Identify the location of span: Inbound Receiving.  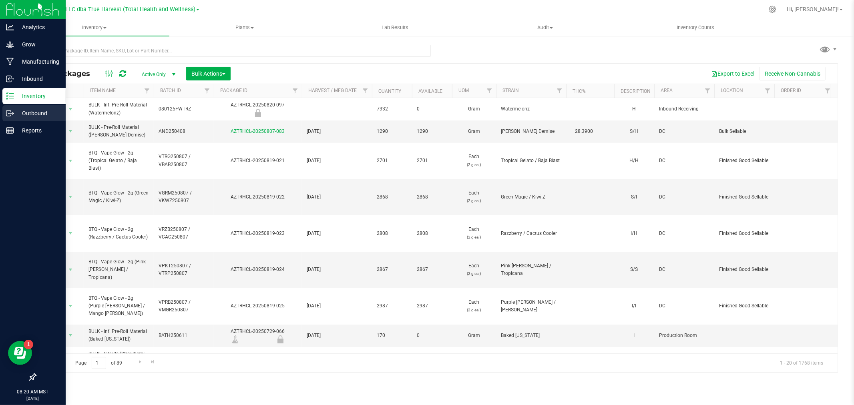
(685, 109).